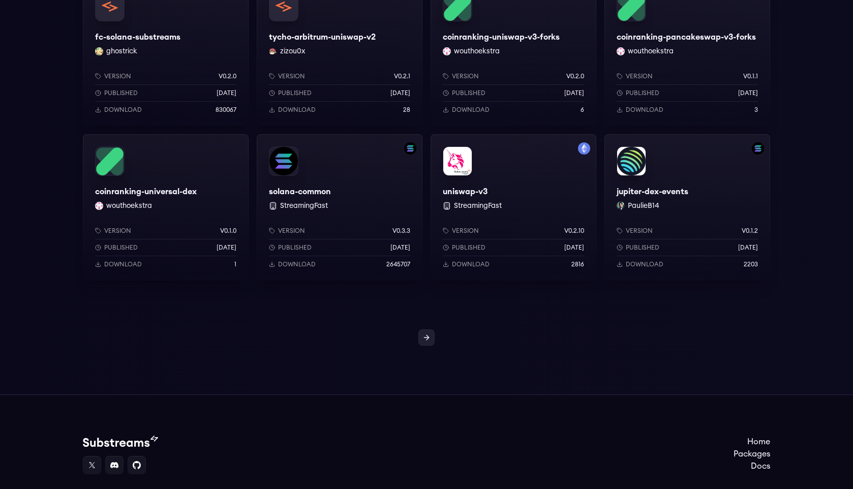 This screenshot has width=853, height=489. I want to click on a: Docs, so click(752, 466).